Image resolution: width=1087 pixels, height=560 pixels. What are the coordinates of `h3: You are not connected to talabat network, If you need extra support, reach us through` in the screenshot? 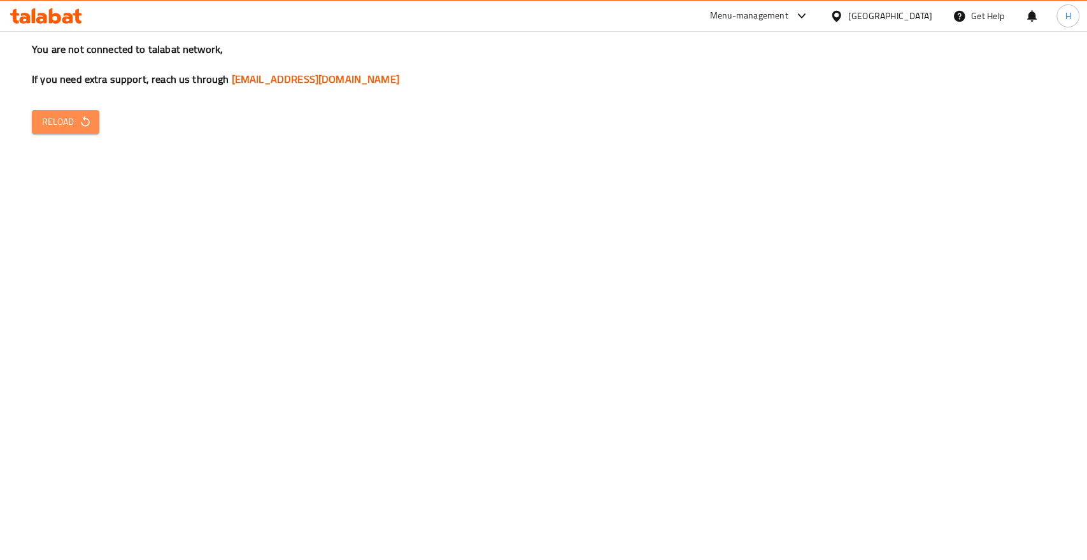 It's located at (543, 64).